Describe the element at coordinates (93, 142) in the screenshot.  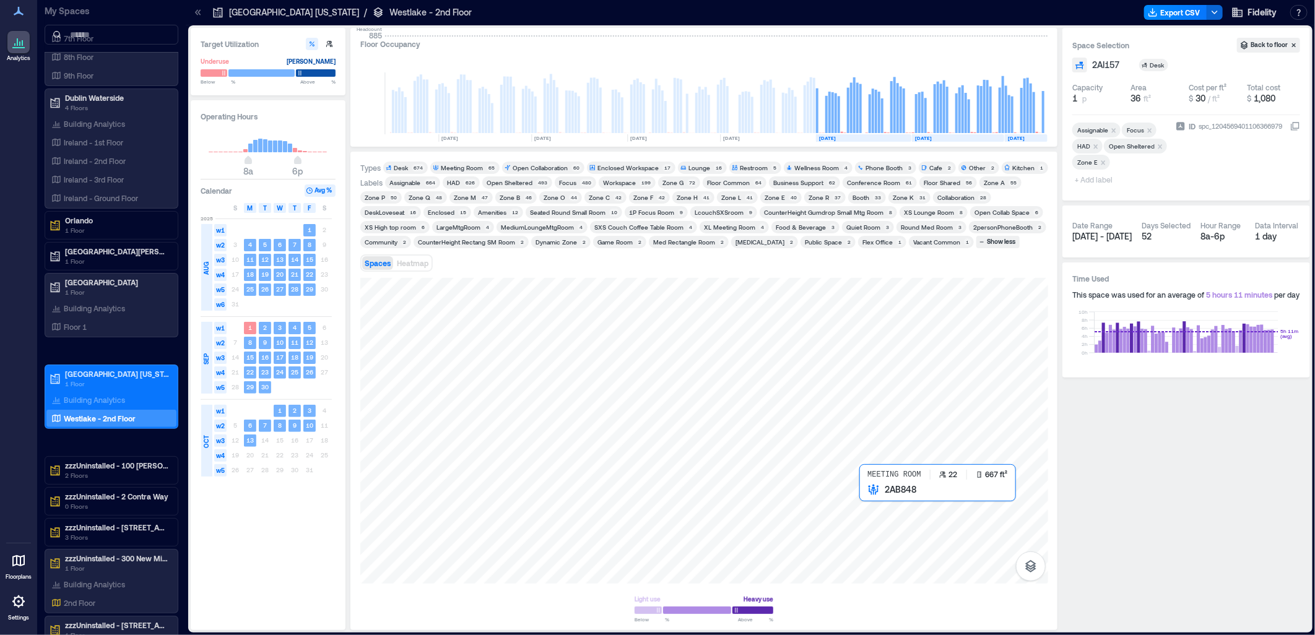
I see `p: Ireland - 1st Floor` at that location.